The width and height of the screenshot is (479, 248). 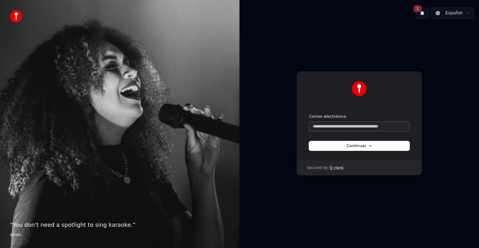 I want to click on span: 1, so click(x=418, y=9).